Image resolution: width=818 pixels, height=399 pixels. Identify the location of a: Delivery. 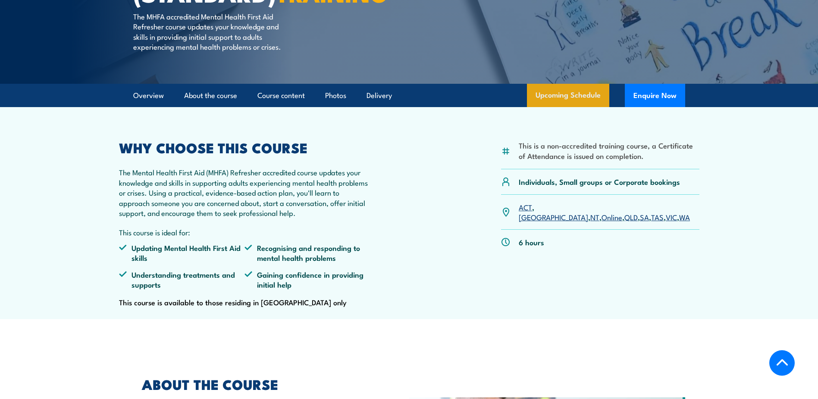
(379, 95).